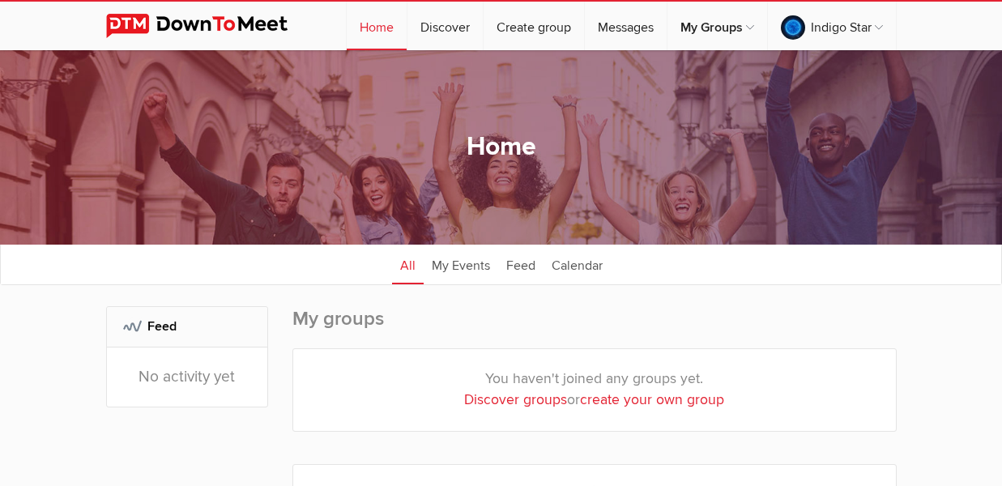 This screenshot has height=486, width=1002. Describe the element at coordinates (515, 399) in the screenshot. I see `a: Discover groups` at that location.